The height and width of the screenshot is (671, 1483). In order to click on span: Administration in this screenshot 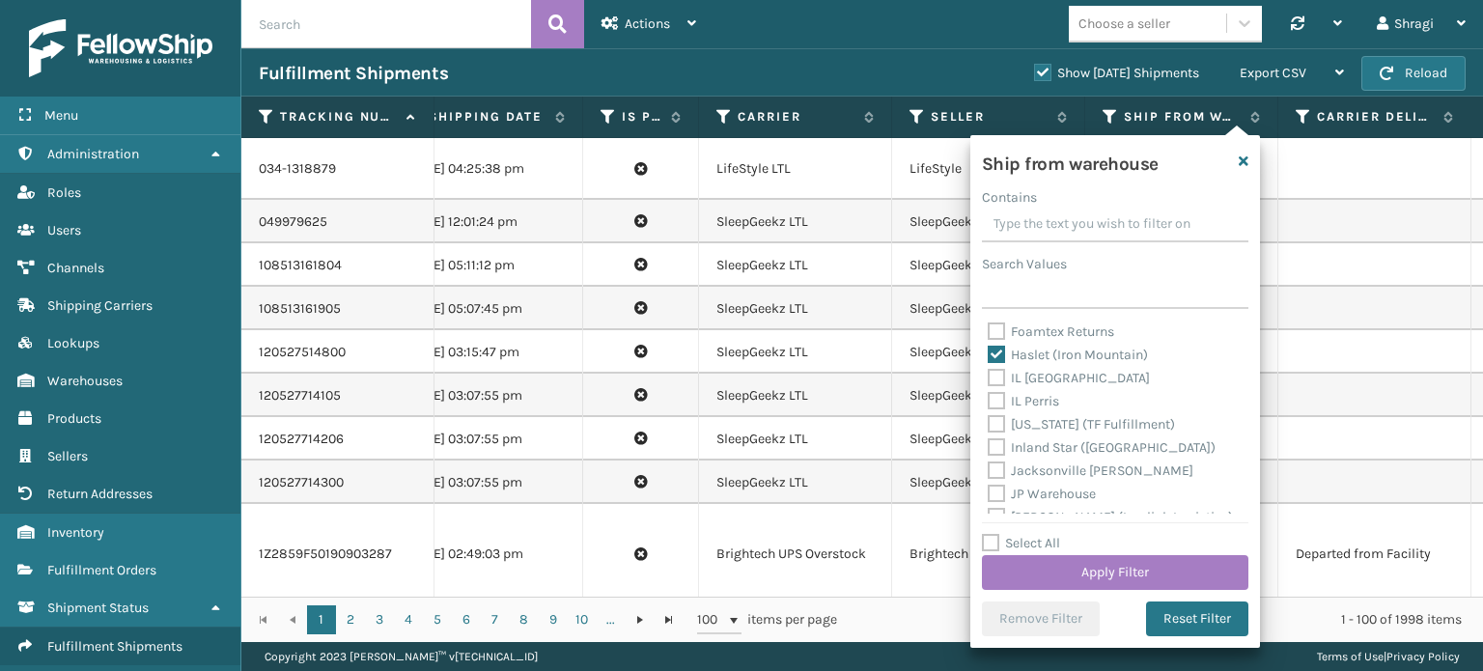, I will do `click(93, 154)`.